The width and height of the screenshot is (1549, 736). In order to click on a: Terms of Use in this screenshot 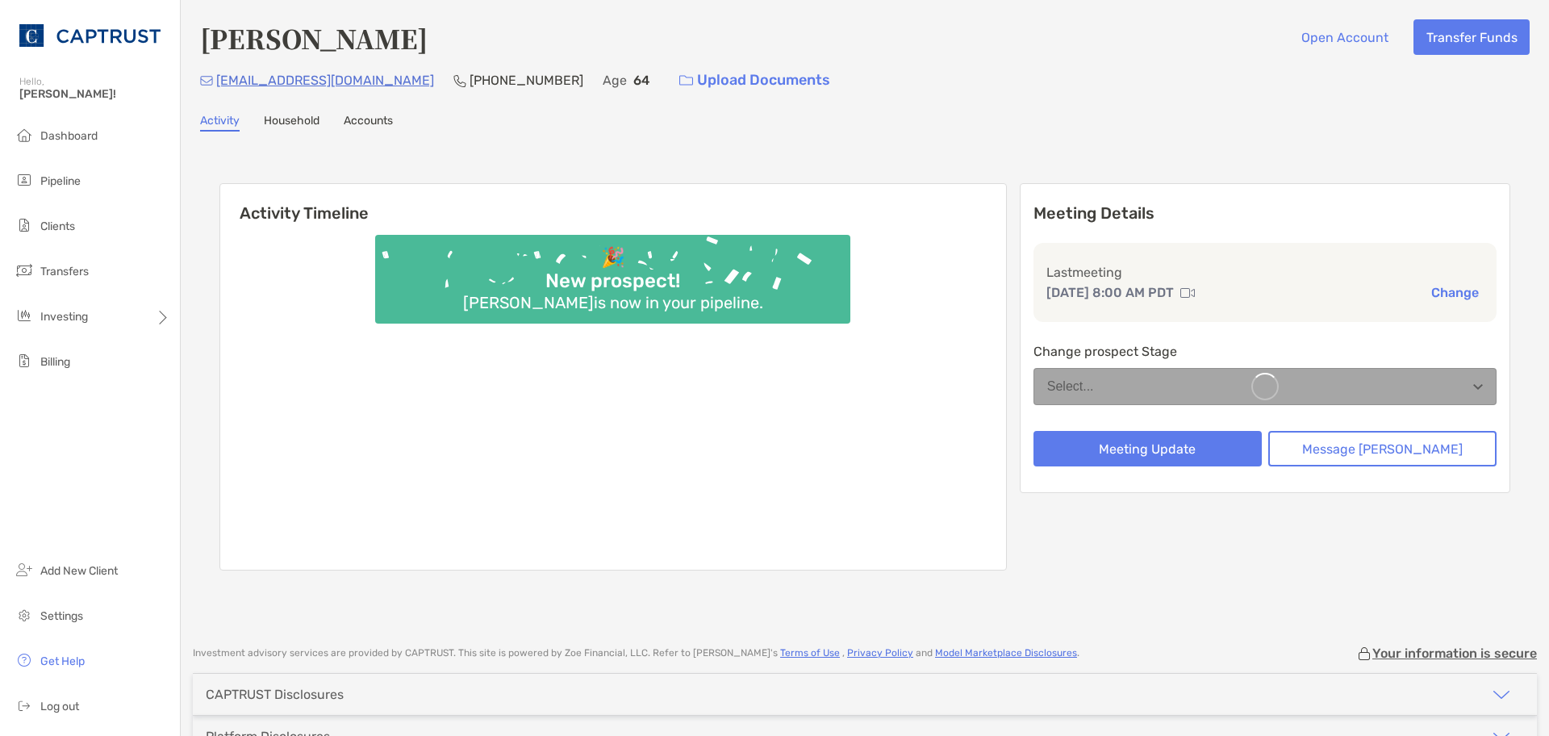, I will do `click(810, 653)`.